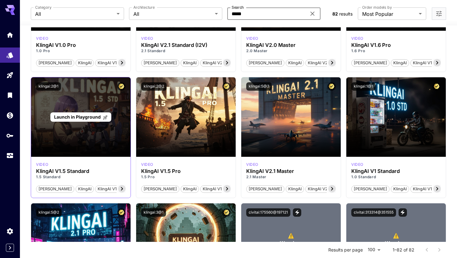 The width and height of the screenshot is (457, 258). What do you see at coordinates (186, 45) in the screenshot?
I see `h3: KlingAI V2.1 Standard (I2V)` at bounding box center [186, 45].